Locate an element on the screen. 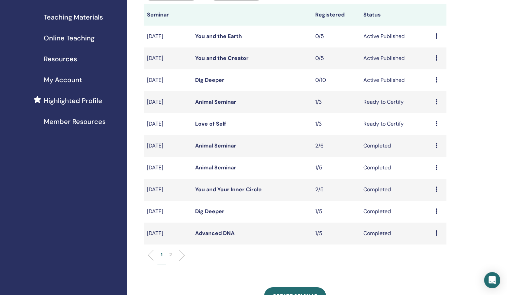  th: Status is located at coordinates (396, 15).